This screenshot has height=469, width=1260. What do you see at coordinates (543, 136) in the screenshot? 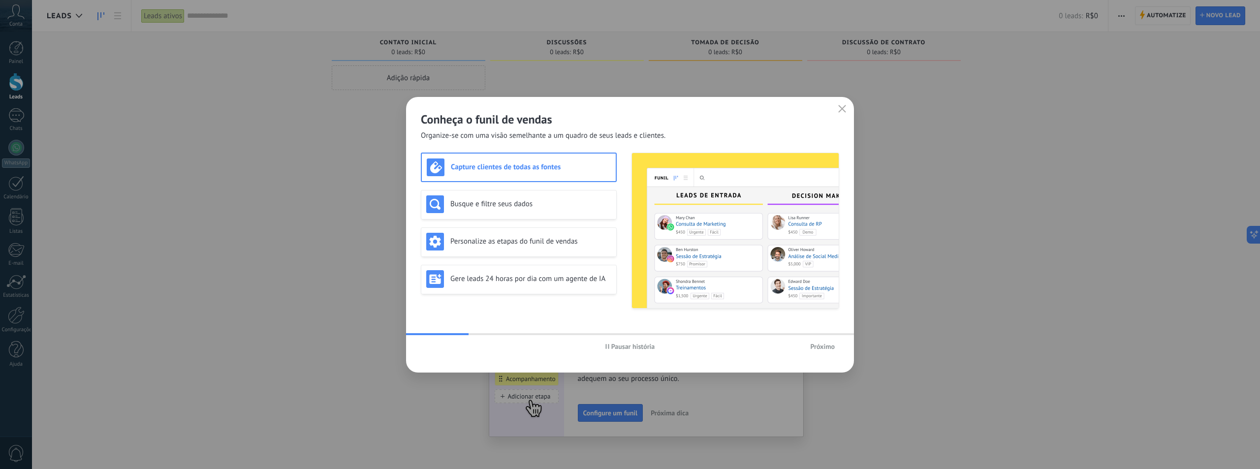
I see `span: Organize-se com uma visão semelhante a um quadro de seus leads e clientes.` at bounding box center [543, 136].